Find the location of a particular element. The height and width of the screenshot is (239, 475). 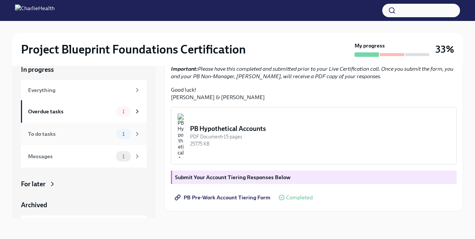

h3: 33% is located at coordinates (444, 49).